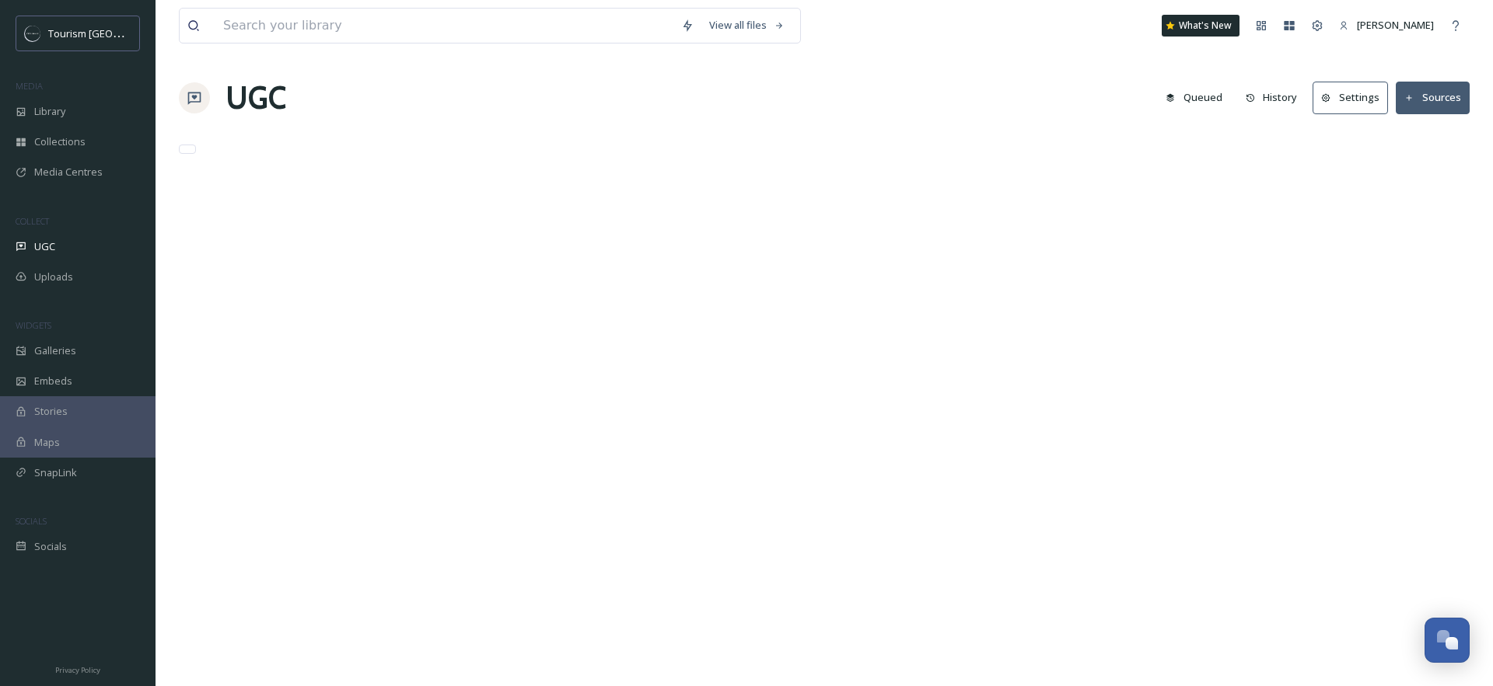 The height and width of the screenshot is (686, 1493). What do you see at coordinates (1353, 97) in the screenshot?
I see `a: Settings` at bounding box center [1353, 97].